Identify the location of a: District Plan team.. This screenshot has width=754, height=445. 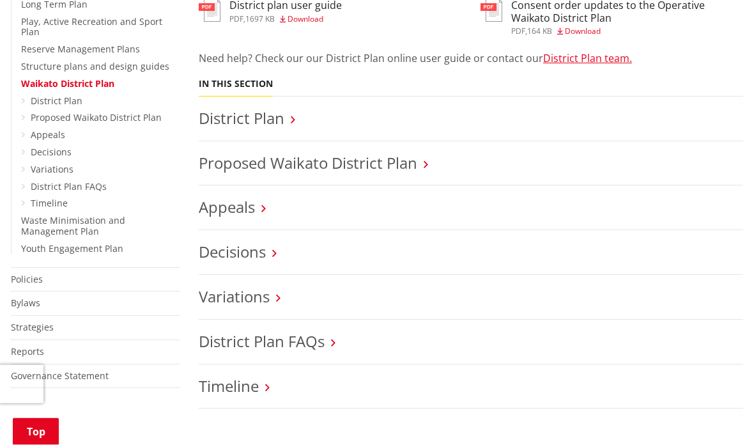
(588, 59).